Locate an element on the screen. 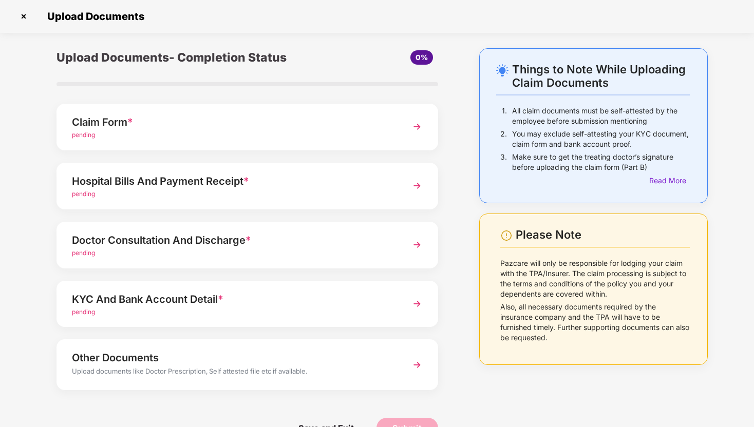  div: Please Note is located at coordinates (603, 235).